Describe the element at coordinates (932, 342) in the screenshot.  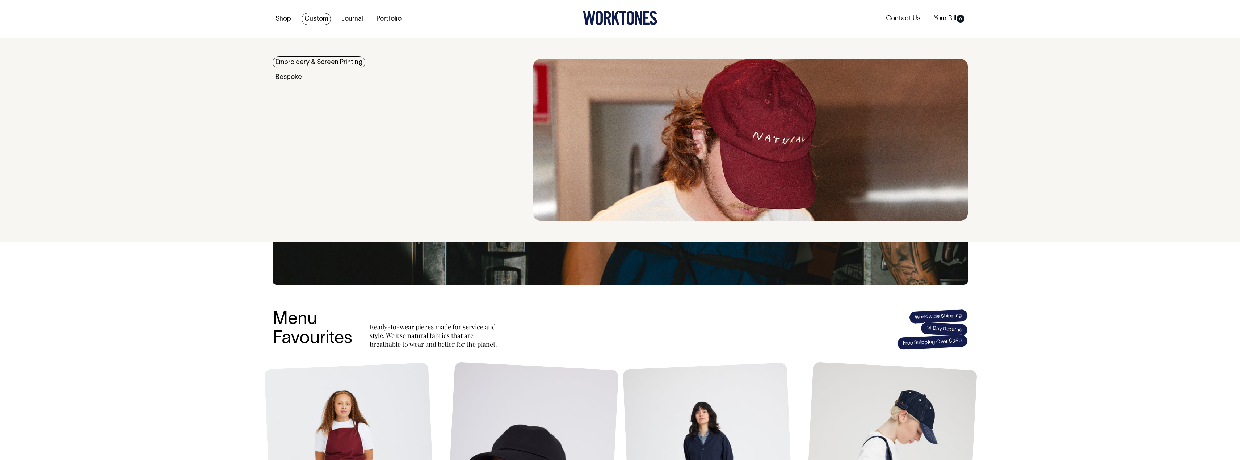
I see `span: Free Shipping Over $350` at that location.